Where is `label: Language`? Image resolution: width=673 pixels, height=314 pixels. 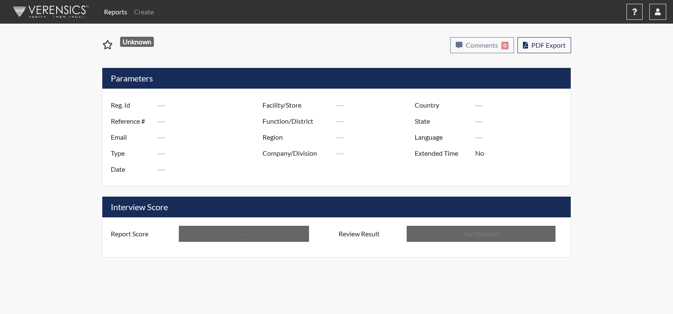 label: Language is located at coordinates (442, 137).